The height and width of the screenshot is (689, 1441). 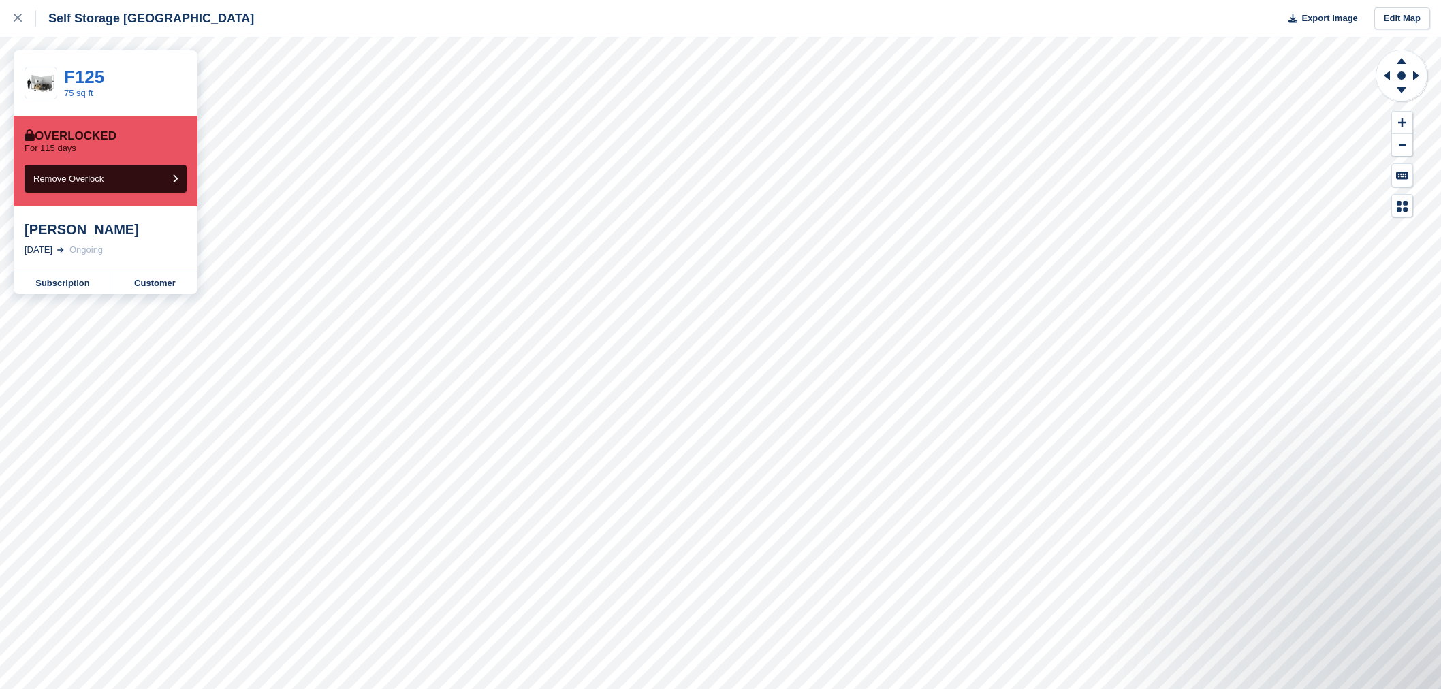 I want to click on div: Overlocked, so click(x=70, y=136).